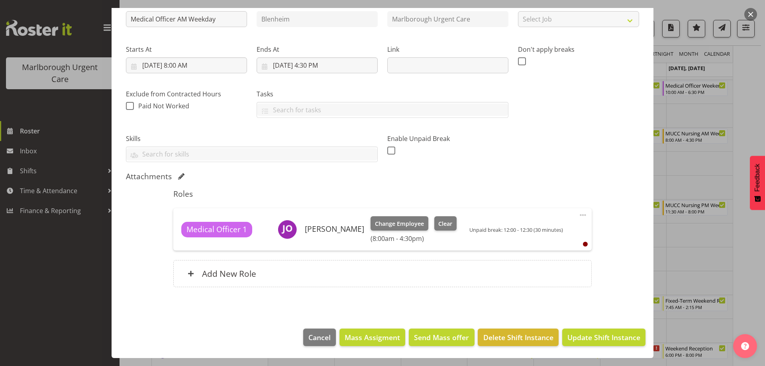 Image resolution: width=765 pixels, height=366 pixels. I want to click on label: Ends At, so click(317, 49).